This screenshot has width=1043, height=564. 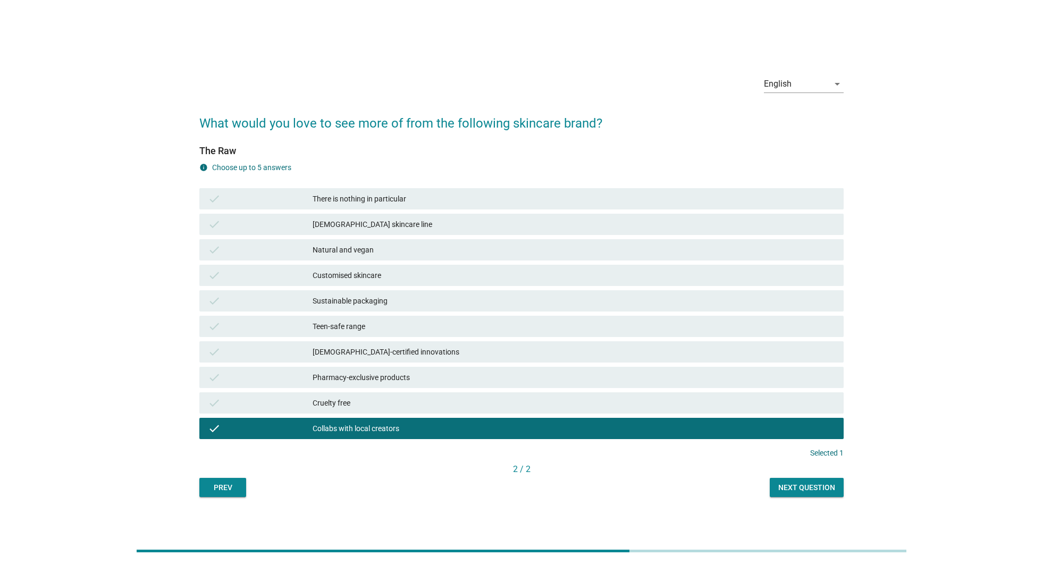 I want to click on label: Choose up to 5 answers, so click(x=251, y=167).